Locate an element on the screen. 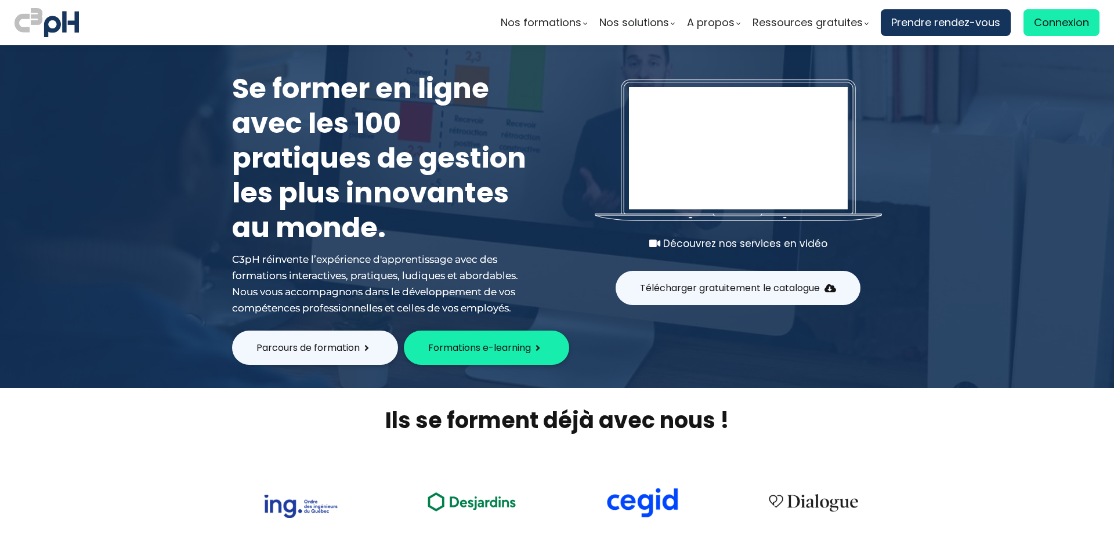  span: Télécharger gratuitement le catalogue is located at coordinates (730, 288).